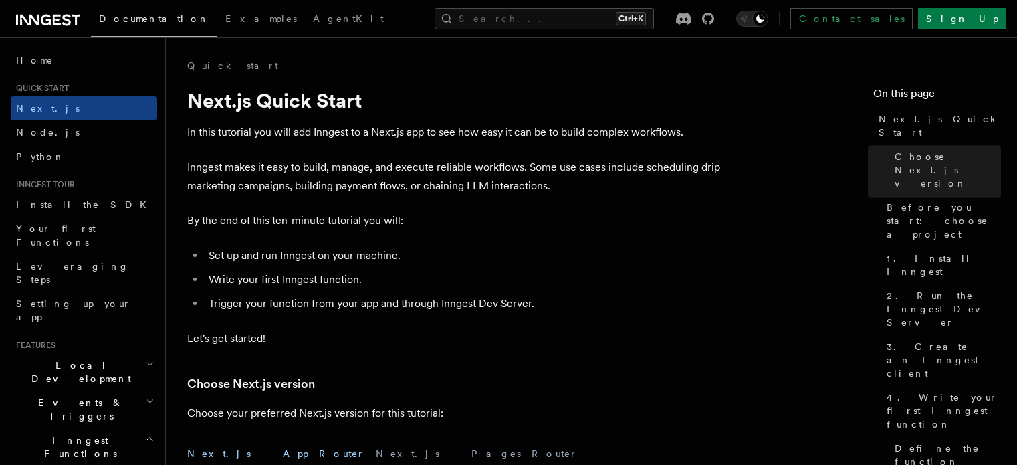 The width and height of the screenshot is (1017, 465). What do you see at coordinates (78, 372) in the screenshot?
I see `span: Local Development` at bounding box center [78, 372].